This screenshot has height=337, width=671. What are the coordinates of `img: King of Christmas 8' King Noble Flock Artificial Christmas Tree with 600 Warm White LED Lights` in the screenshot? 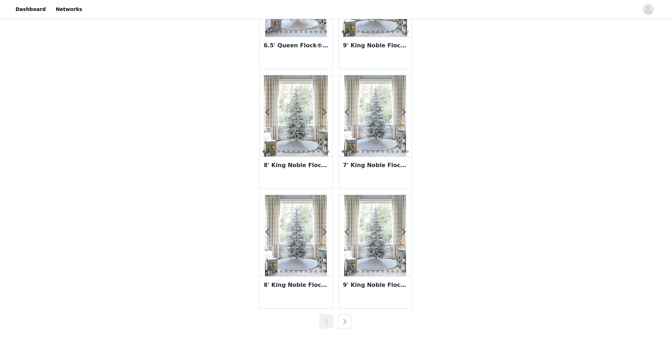 It's located at (296, 116).